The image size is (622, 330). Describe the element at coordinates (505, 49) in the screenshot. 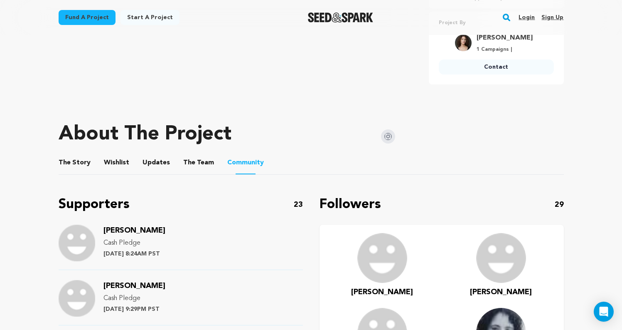

I see `p: 1 Campaigns |` at that location.